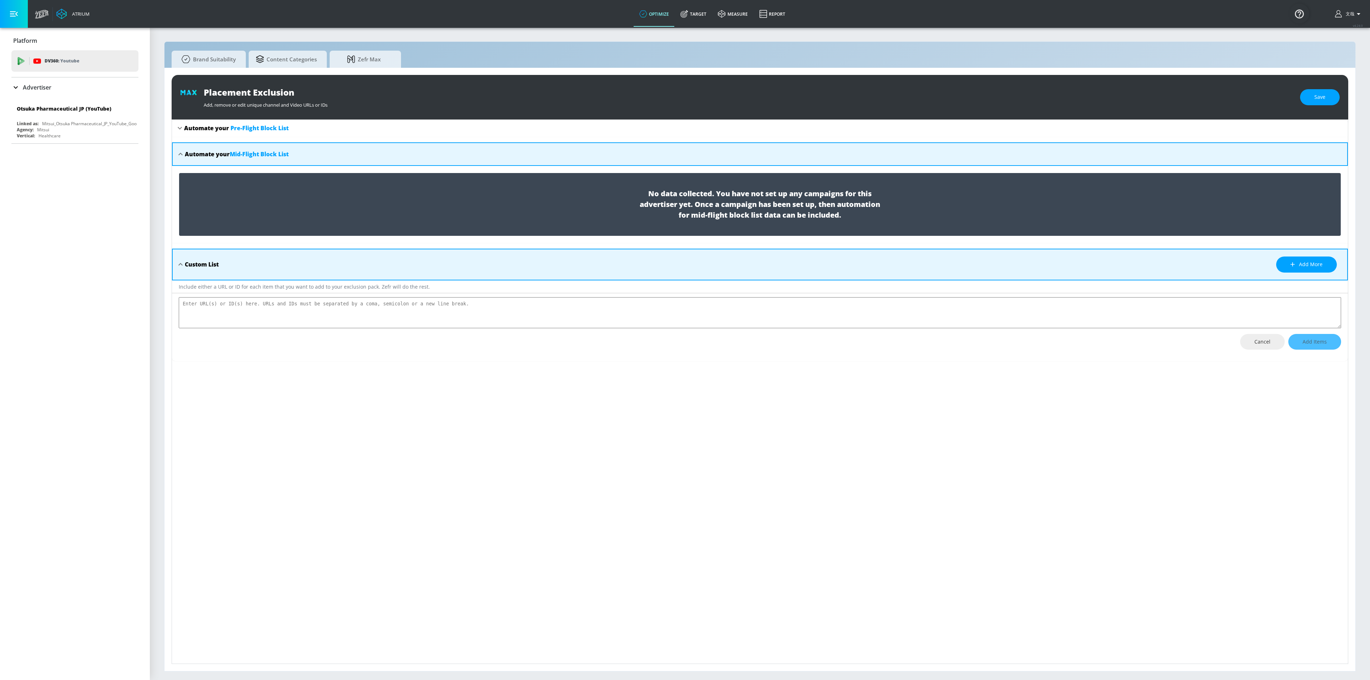 The width and height of the screenshot is (1370, 680). I want to click on div: Vertical:, so click(26, 136).